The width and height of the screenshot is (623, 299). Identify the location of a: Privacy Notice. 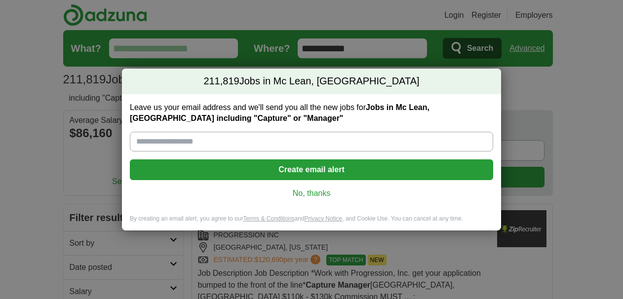
(323, 219).